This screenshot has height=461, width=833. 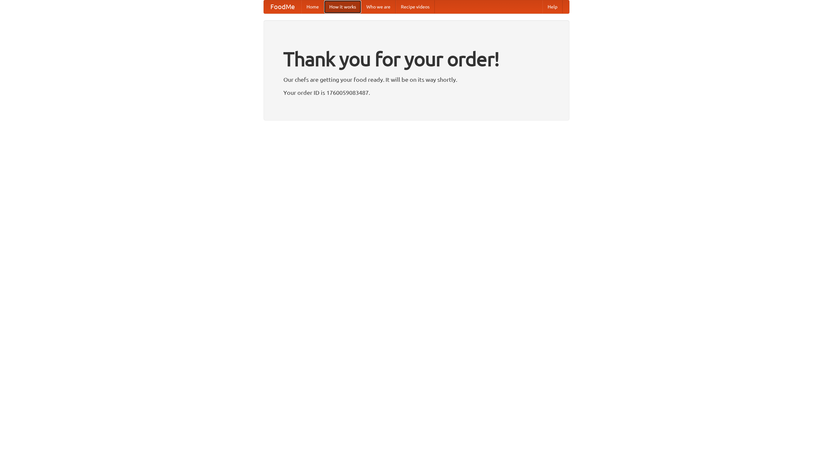 I want to click on p: Our chefs are getting your food ready. It will be on its way shortly., so click(x=417, y=79).